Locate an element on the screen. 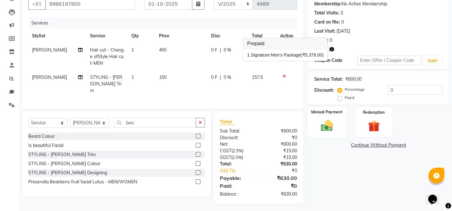  span: 157.5 is located at coordinates (257, 77).